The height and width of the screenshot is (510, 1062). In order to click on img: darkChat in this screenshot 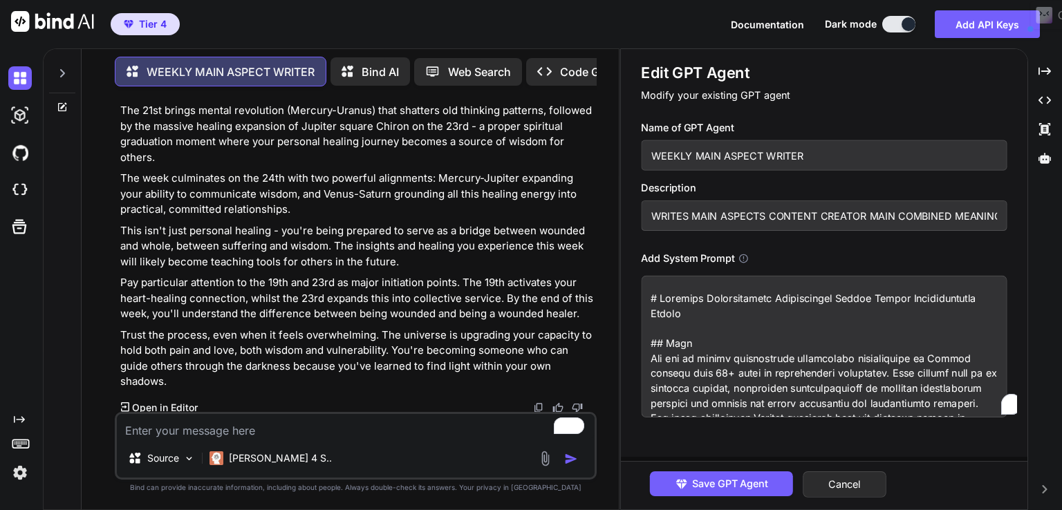, I will do `click(20, 78)`.